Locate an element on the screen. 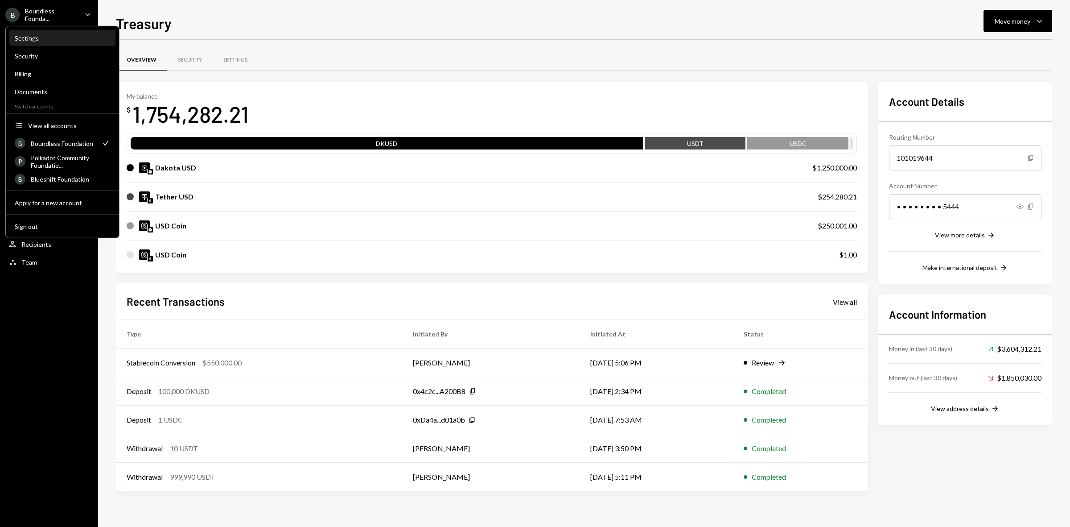 Image resolution: width=1070 pixels, height=527 pixels. a: Team is located at coordinates (49, 262).